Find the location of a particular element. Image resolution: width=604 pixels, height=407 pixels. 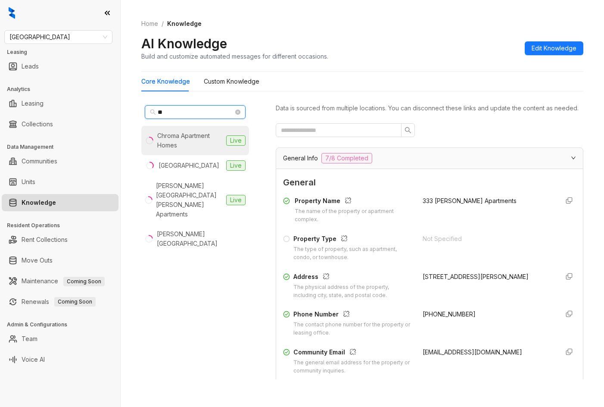

span: Fairfield is located at coordinates (58, 37).